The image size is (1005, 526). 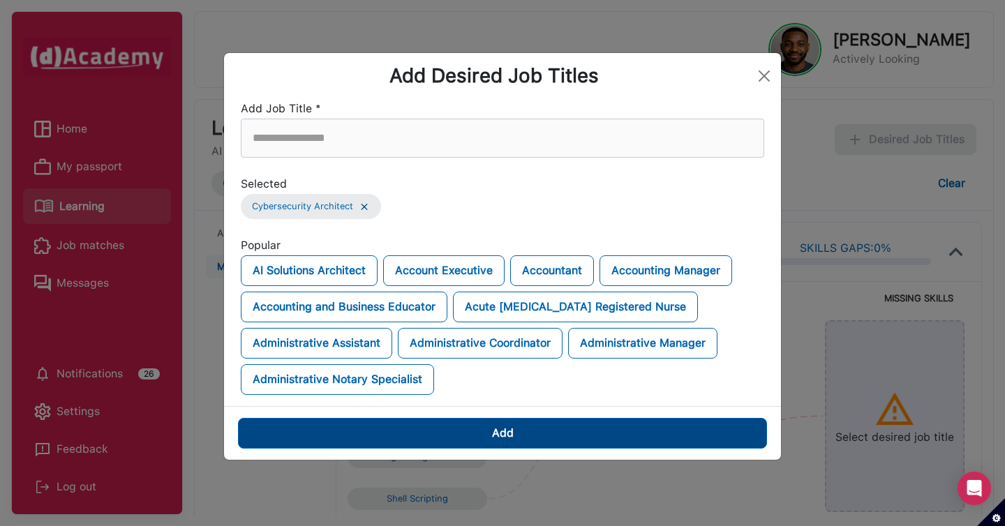 What do you see at coordinates (337, 380) in the screenshot?
I see `button: Administrative Notary Specialist` at bounding box center [337, 380].